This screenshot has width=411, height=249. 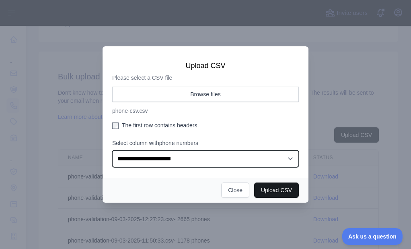 What do you see at coordinates (206, 143) in the screenshot?
I see `label: Select column with phone numbers` at bounding box center [206, 143].